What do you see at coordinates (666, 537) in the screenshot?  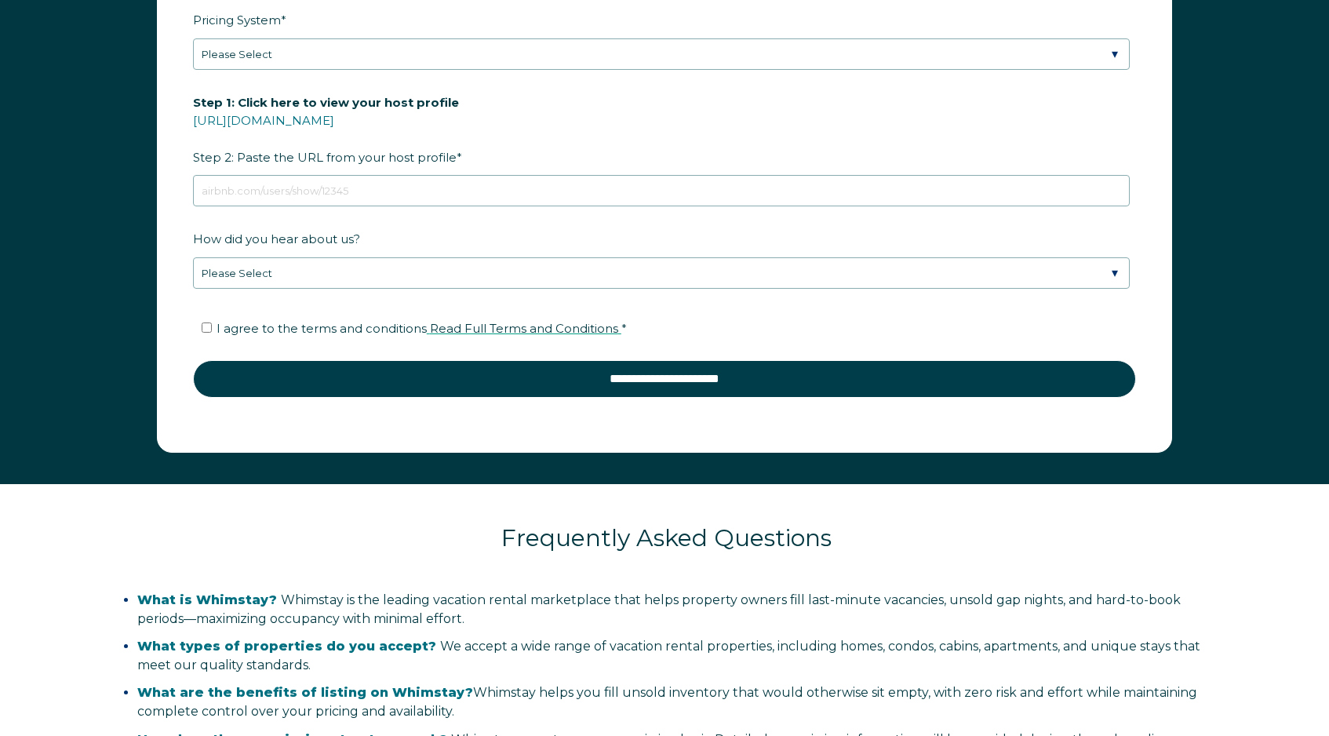 I see `span: Frequently Asked Questions` at bounding box center [666, 537].